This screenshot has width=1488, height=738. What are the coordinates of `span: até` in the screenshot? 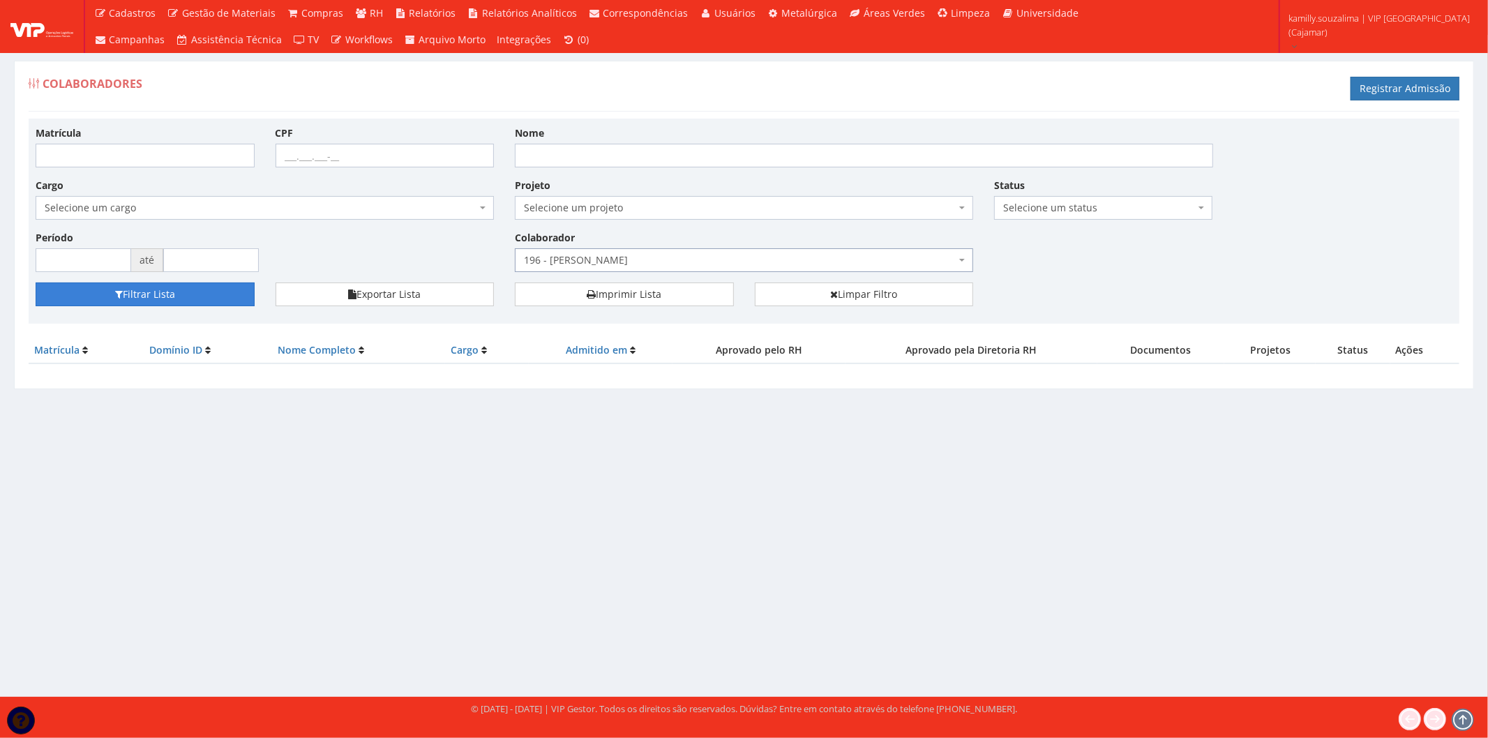 It's located at (147, 260).